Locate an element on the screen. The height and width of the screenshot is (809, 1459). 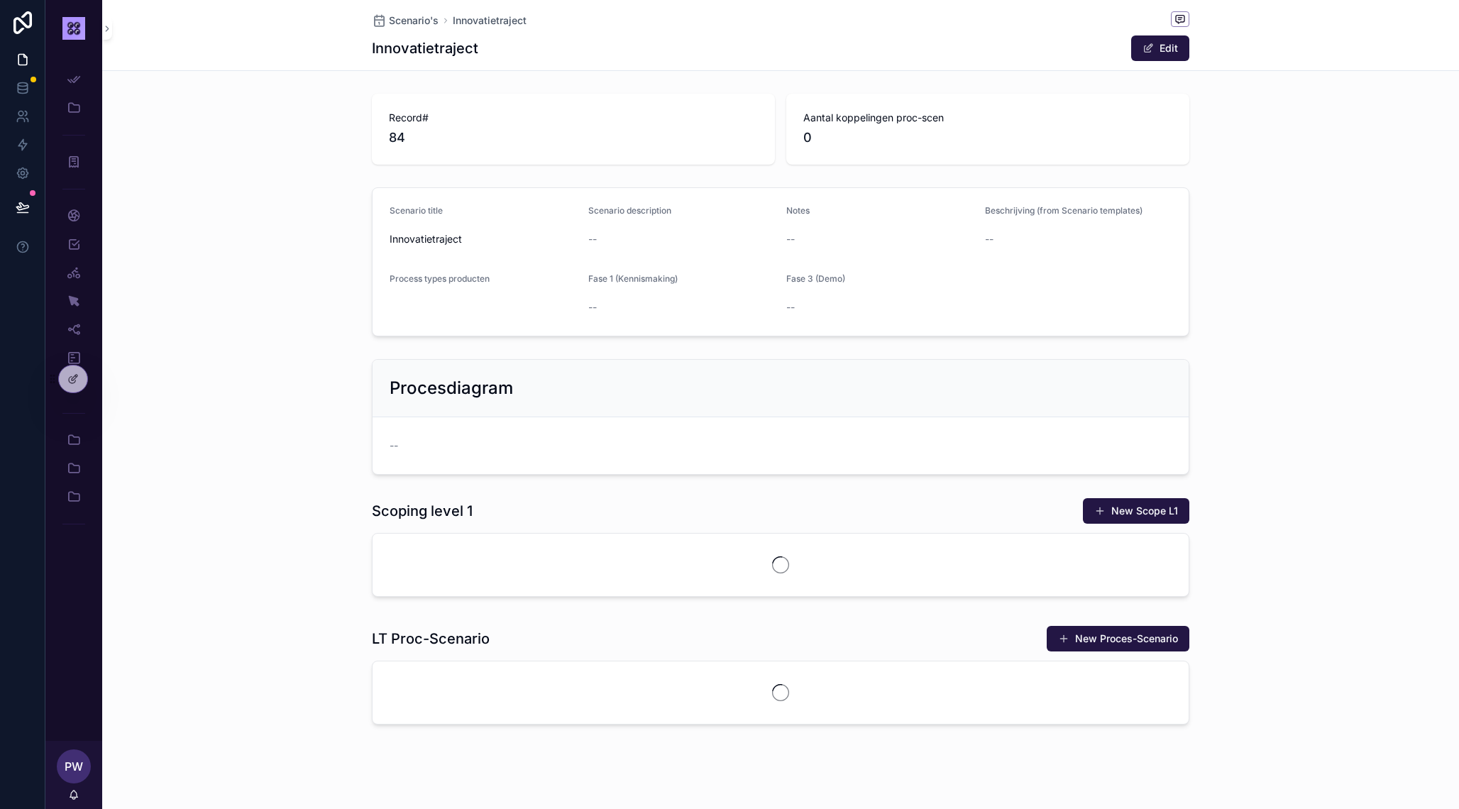
a: New Scope L1 is located at coordinates (1136, 511).